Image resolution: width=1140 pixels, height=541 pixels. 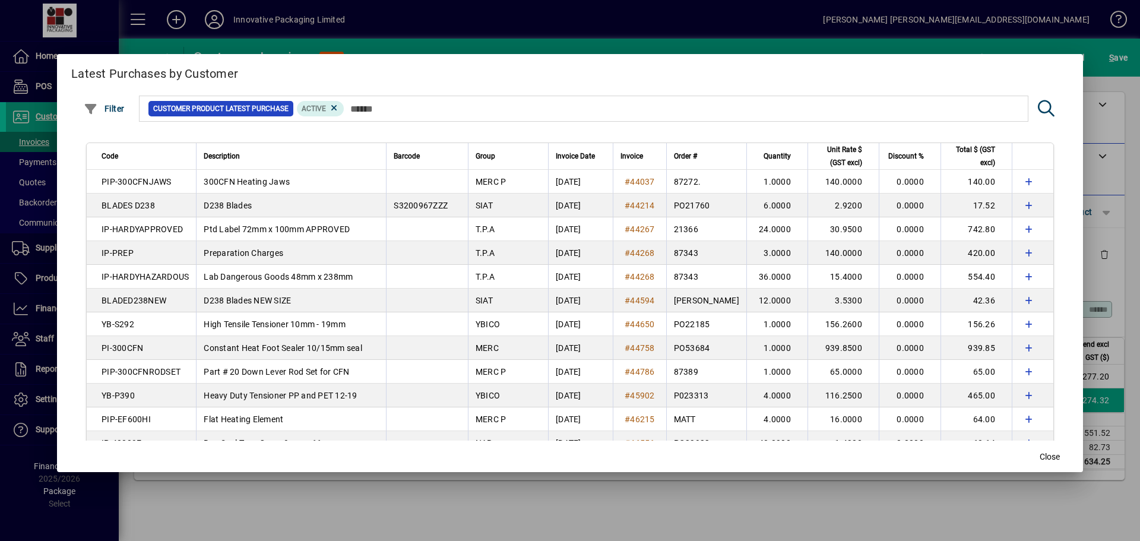 What do you see at coordinates (121, 443) in the screenshot?
I see `span: IP-40009E` at bounding box center [121, 443].